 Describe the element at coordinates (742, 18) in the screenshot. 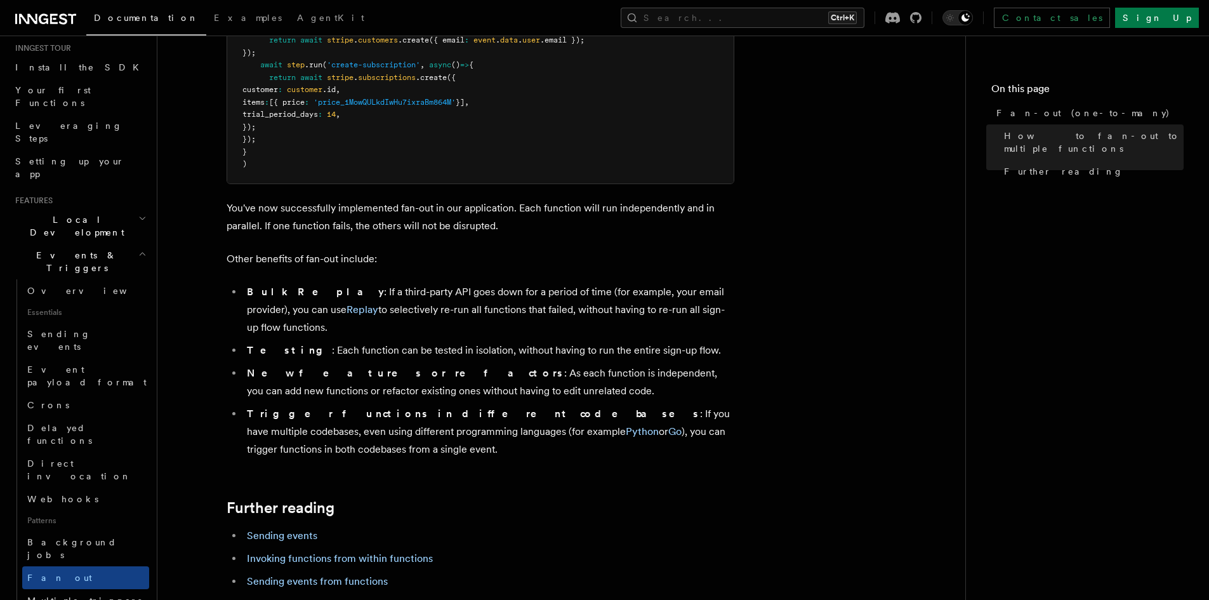

I see `button: Search...Ctrl+K` at that location.